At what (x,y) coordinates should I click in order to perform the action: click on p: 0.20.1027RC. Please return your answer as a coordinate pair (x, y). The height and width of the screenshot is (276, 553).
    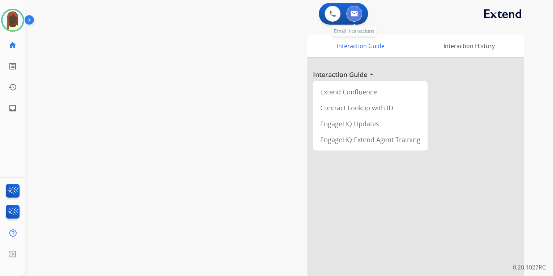
    Looking at the image, I should click on (529, 267).